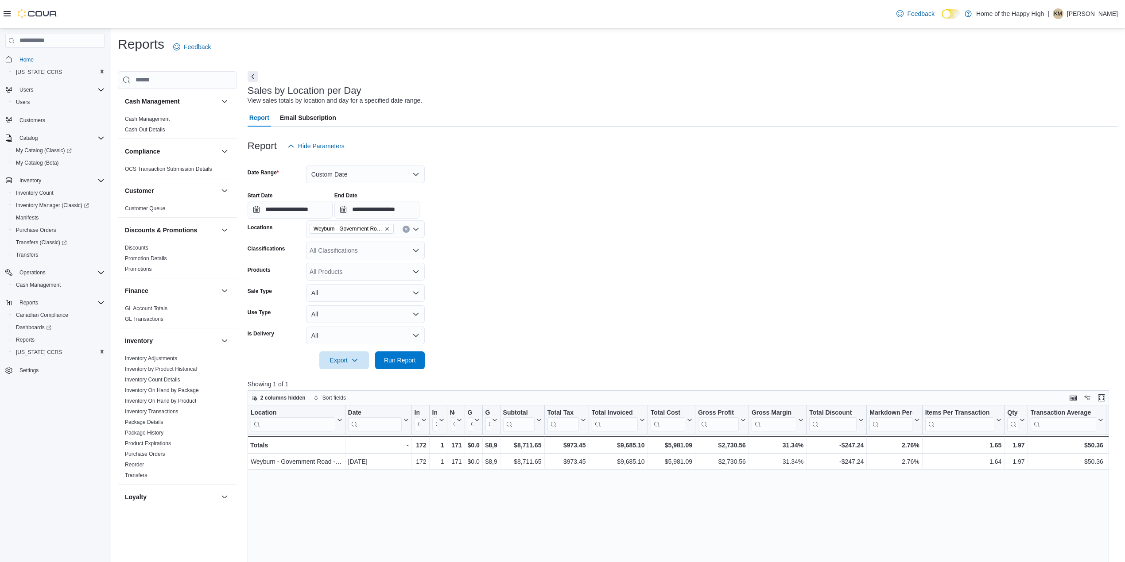  I want to click on a: Canadian Compliance, so click(42, 315).